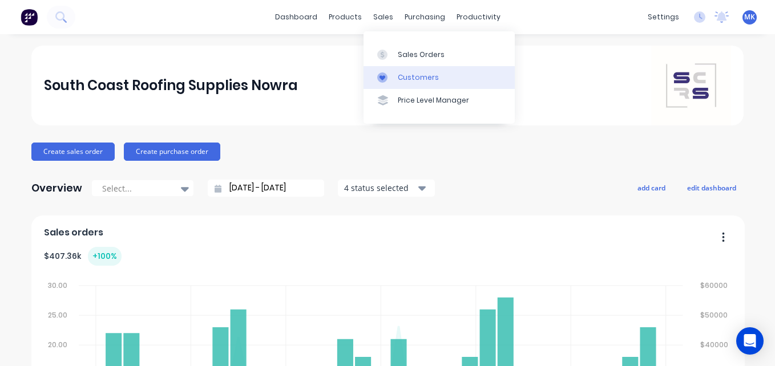  I want to click on div: Sales Orders, so click(421, 55).